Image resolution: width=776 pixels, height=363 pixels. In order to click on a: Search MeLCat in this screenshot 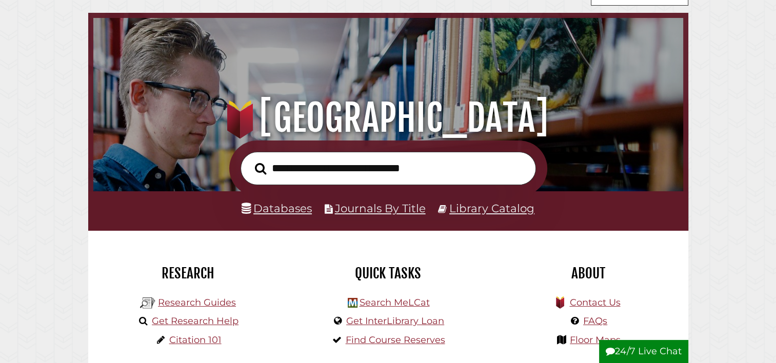, I will do `click(394, 302)`.